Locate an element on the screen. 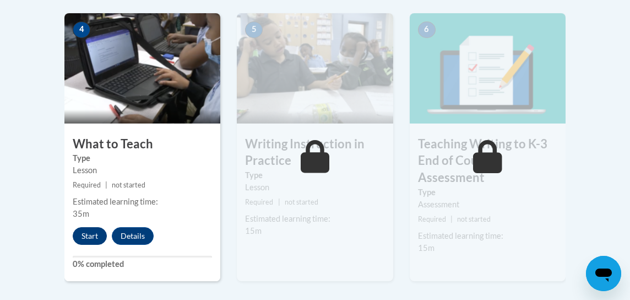 The width and height of the screenshot is (630, 300). h3: What to Teach is located at coordinates (142, 144).